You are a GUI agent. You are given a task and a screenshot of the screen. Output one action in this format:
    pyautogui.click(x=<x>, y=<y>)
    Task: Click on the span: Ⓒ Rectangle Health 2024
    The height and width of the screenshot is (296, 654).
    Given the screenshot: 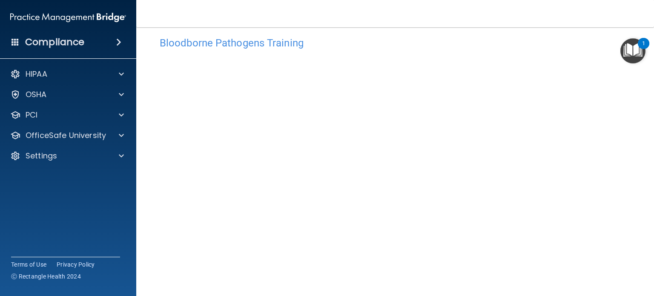 What is the action you would take?
    pyautogui.click(x=46, y=276)
    